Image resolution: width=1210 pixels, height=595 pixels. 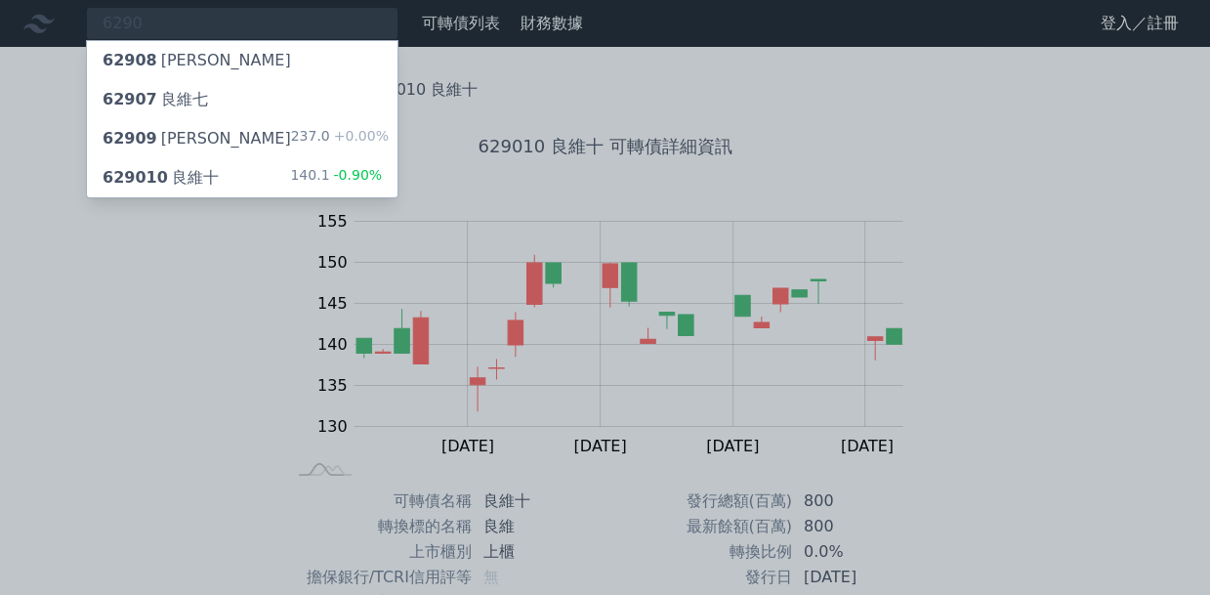 I want to click on div: 良維七, so click(x=155, y=100).